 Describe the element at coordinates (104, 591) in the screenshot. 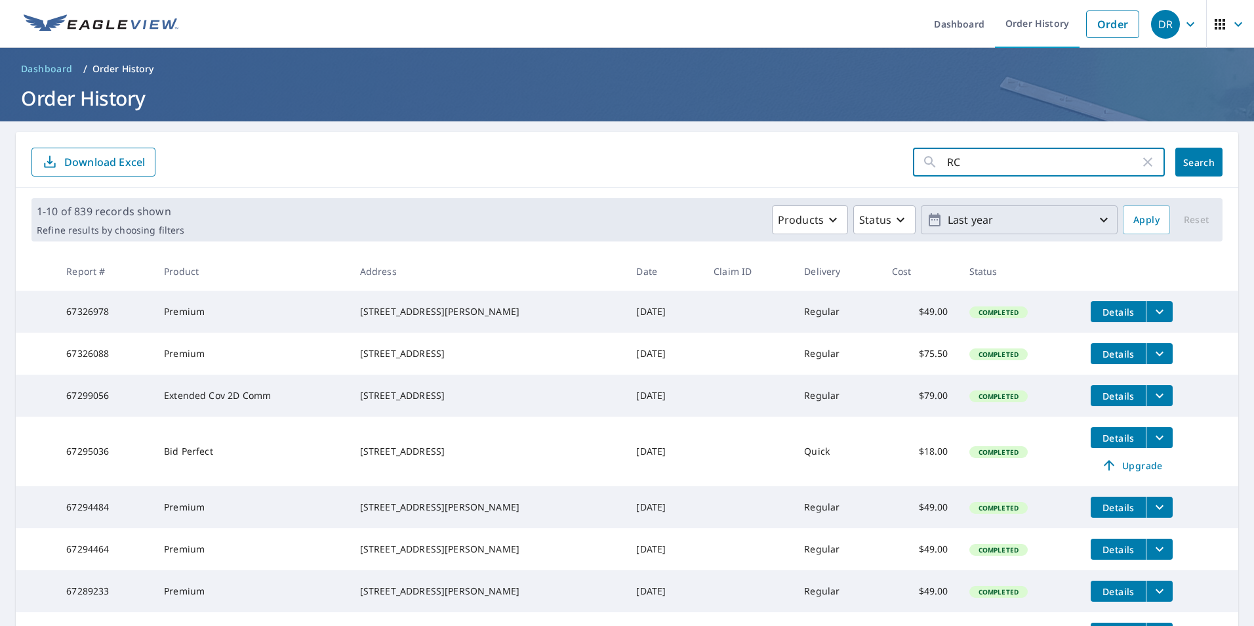

I see `td: 67289233` at that location.